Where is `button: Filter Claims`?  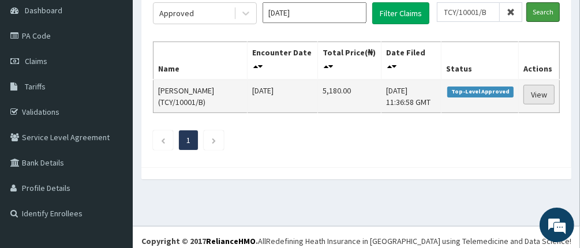 button: Filter Claims is located at coordinates (400, 13).